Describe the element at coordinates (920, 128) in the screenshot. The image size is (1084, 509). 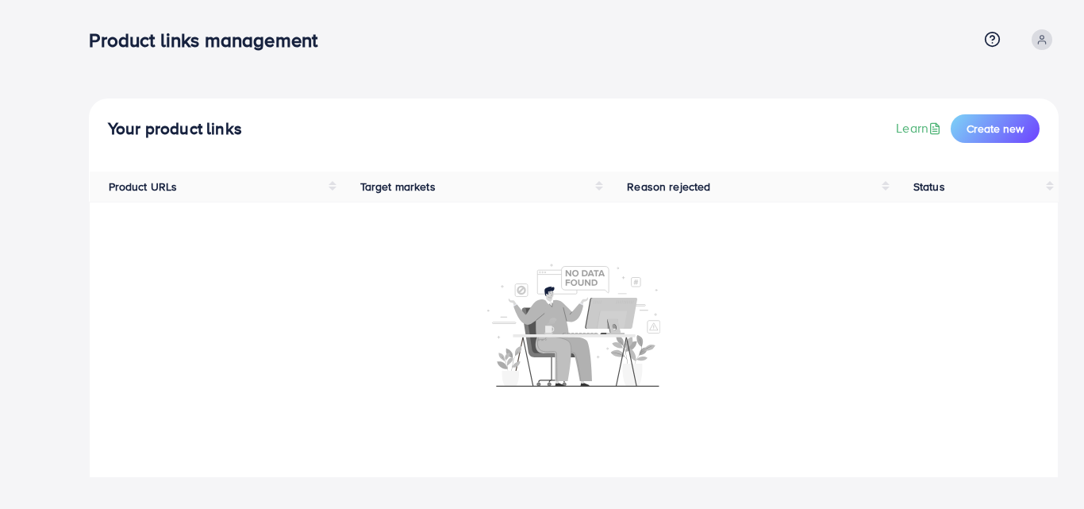
I see `a: Learn` at that location.